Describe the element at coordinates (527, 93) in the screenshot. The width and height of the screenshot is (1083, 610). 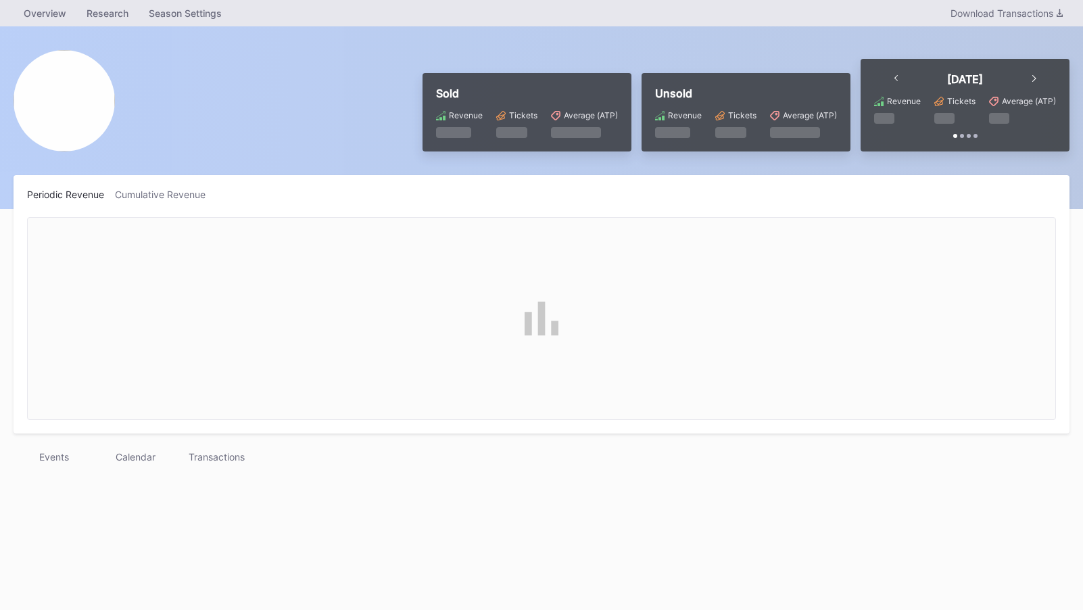
I see `div: Sold` at that location.